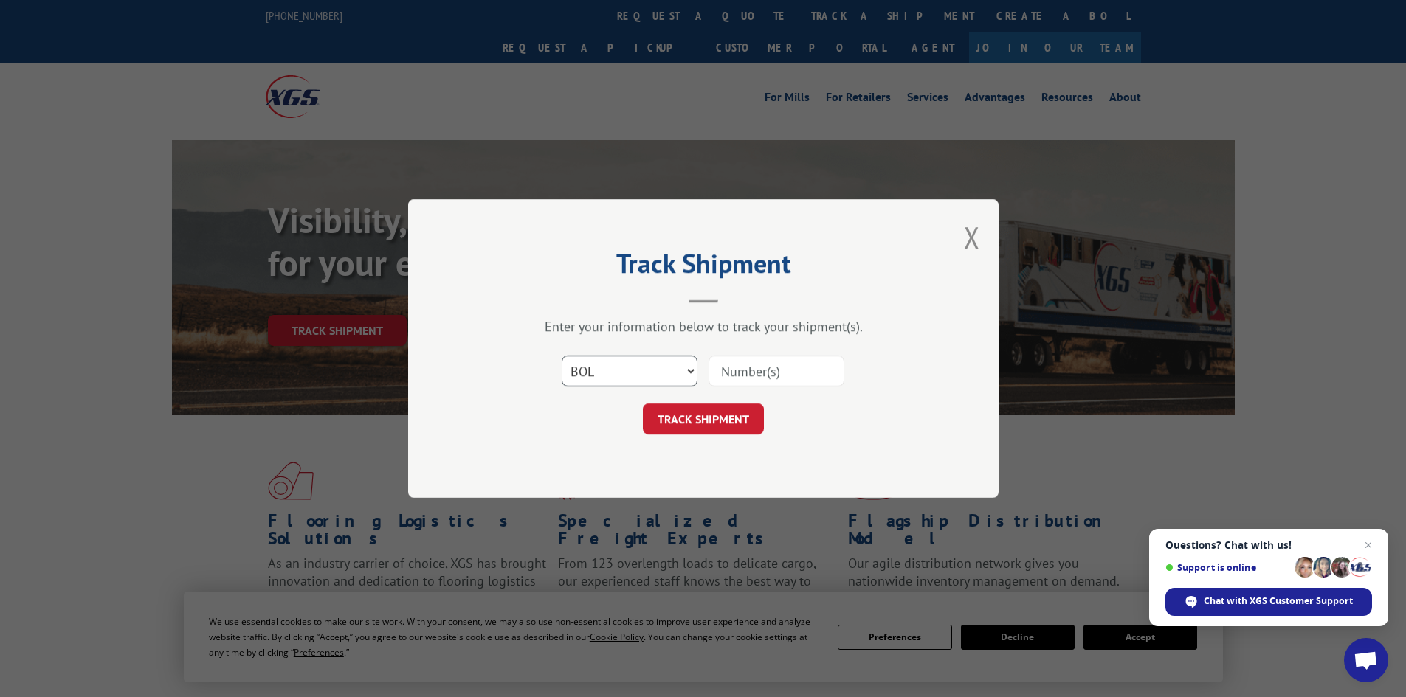 This screenshot has height=697, width=1406. What do you see at coordinates (703, 326) in the screenshot?
I see `div: Enter your information below to track your shipment(s).` at bounding box center [703, 326].